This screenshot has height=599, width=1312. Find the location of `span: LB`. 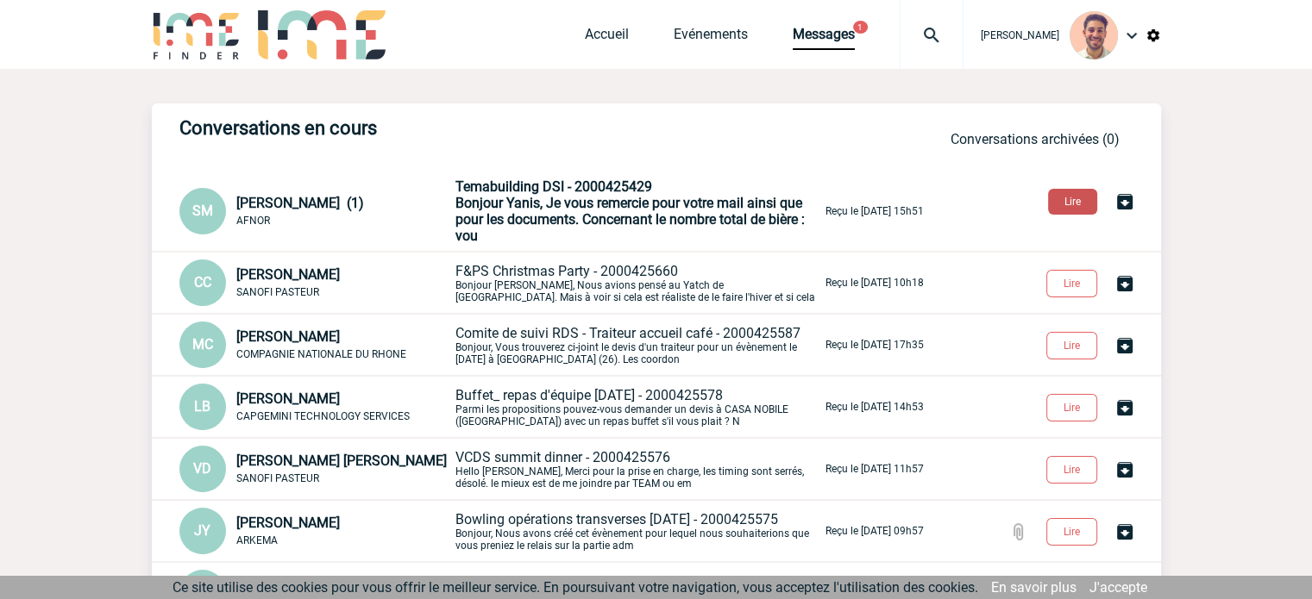

span: LB is located at coordinates (202, 406).